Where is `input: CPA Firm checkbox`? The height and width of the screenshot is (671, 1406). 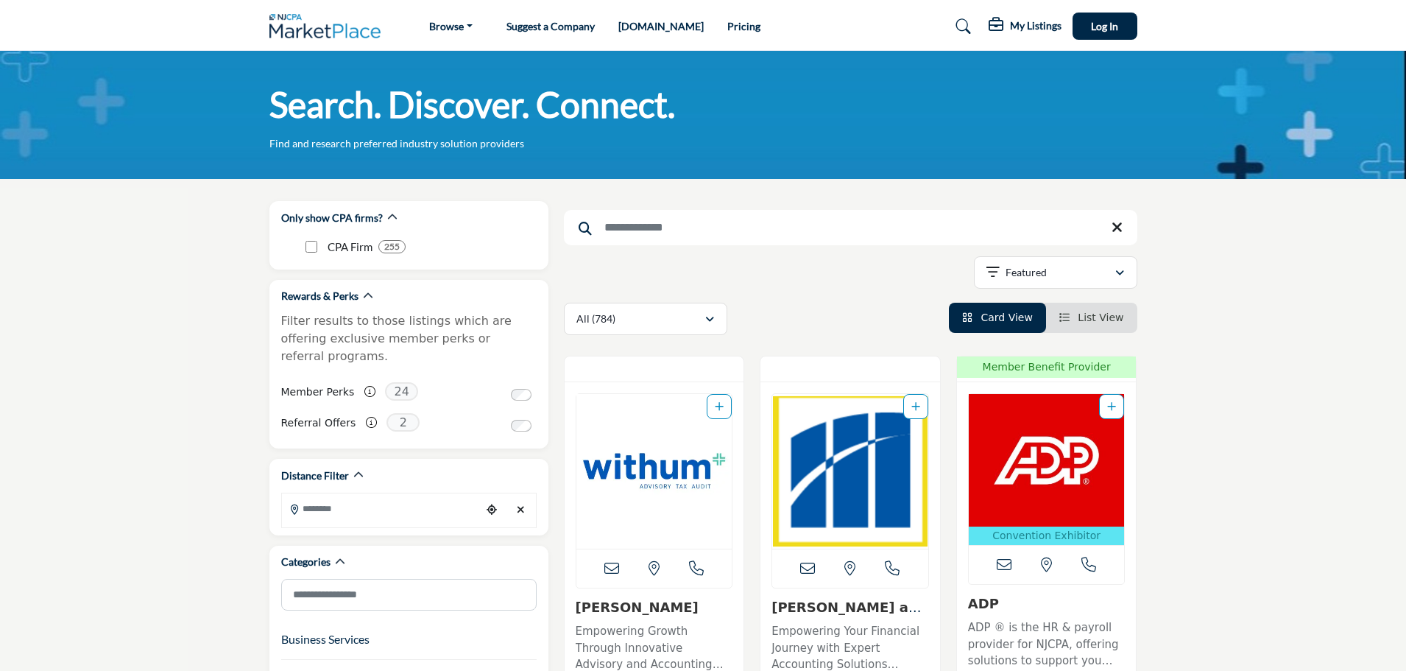 input: CPA Firm checkbox is located at coordinates (311, 247).